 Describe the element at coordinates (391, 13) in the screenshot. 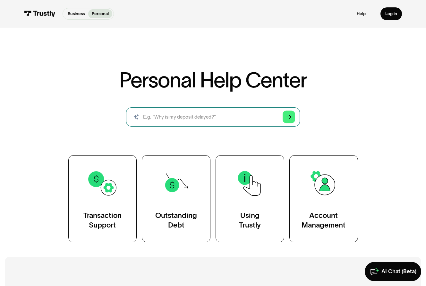

I see `div: Log in` at that location.